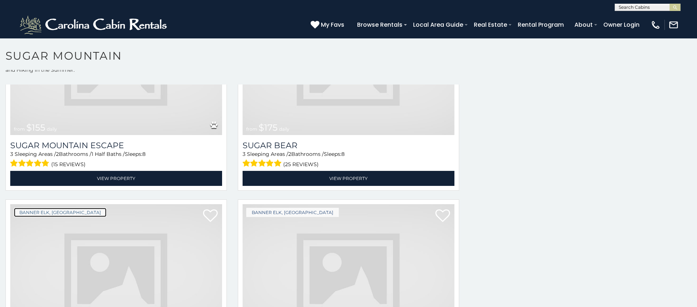 The height and width of the screenshot is (307, 697). What do you see at coordinates (332, 25) in the screenshot?
I see `span: My Favs` at bounding box center [332, 25].